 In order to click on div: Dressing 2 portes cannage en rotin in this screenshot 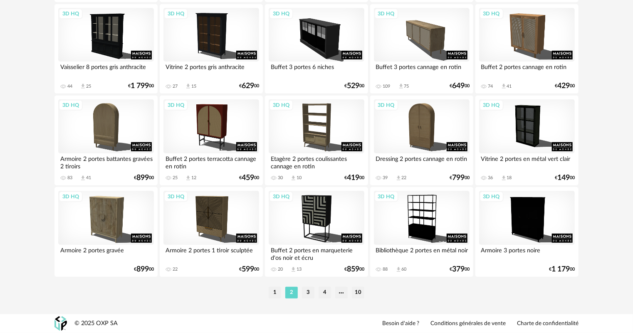, I will do `click(422, 162)`.